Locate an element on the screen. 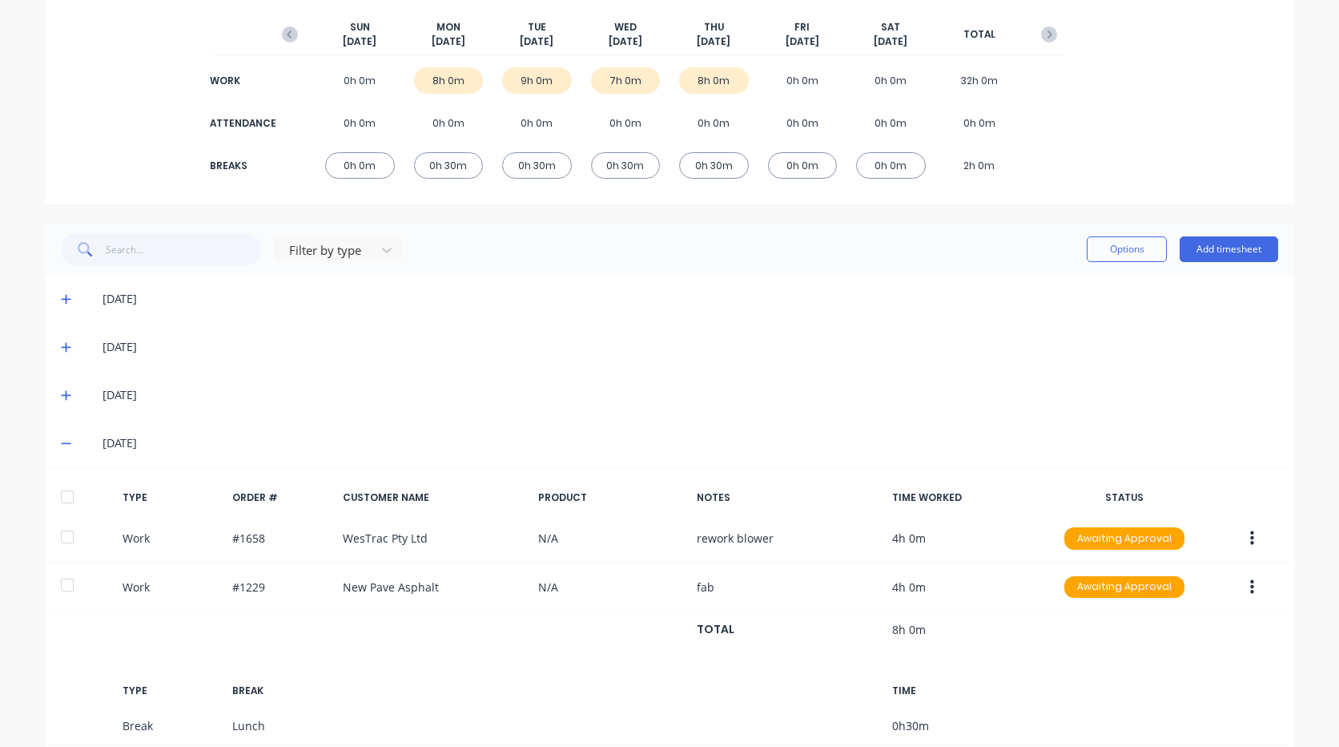 The image size is (1339, 747). span: FRI is located at coordinates (802, 27).